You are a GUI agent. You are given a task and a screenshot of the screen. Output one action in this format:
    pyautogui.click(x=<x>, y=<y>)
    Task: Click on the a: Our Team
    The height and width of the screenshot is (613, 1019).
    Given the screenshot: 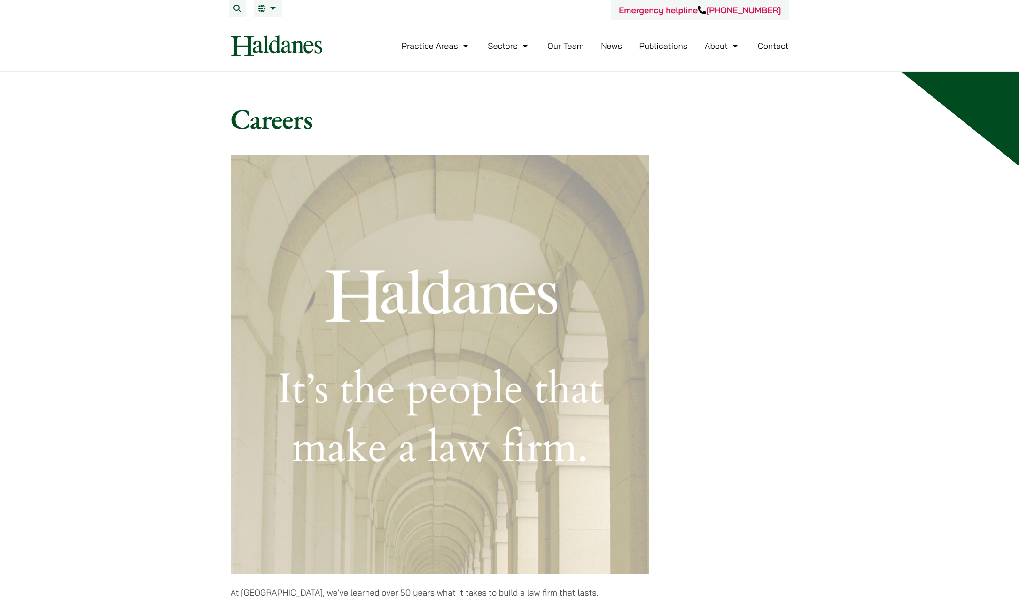 What is the action you would take?
    pyautogui.click(x=565, y=46)
    